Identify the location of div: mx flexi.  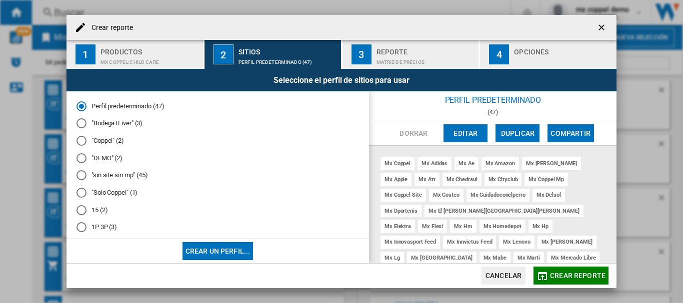
(432, 226).